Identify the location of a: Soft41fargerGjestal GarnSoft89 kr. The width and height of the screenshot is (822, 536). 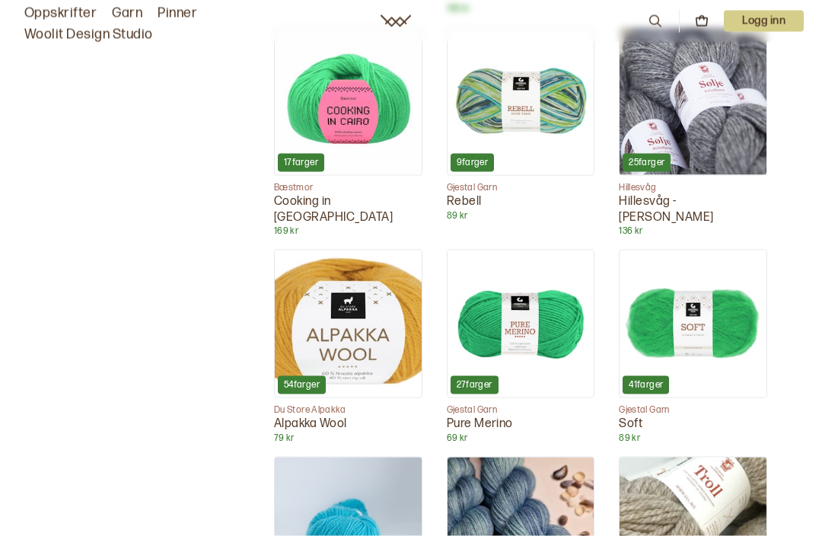
(693, 347).